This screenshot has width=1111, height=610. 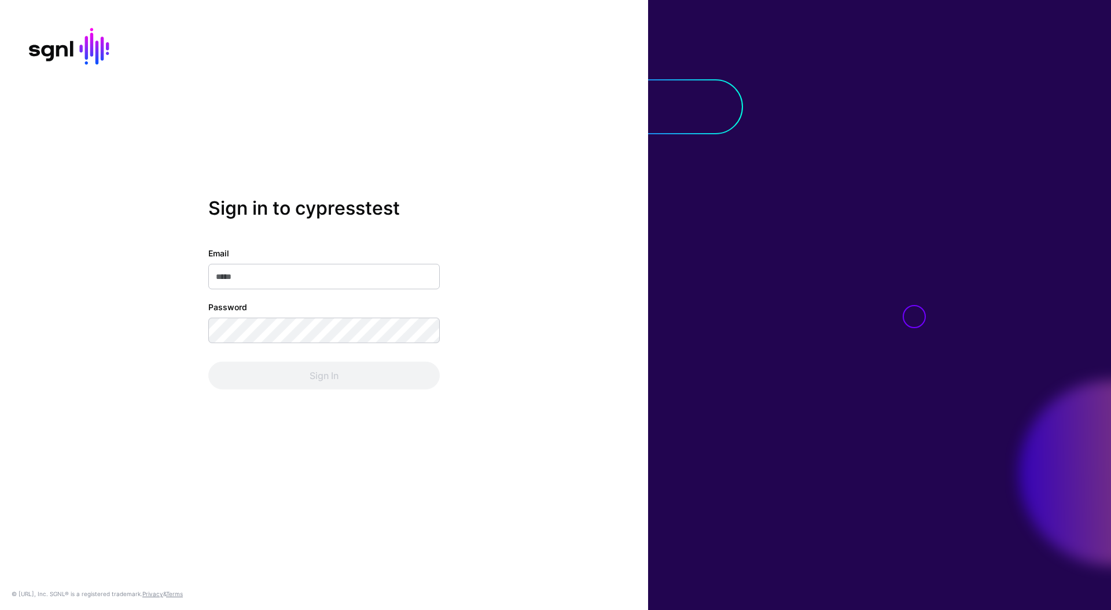 What do you see at coordinates (219, 253) in the screenshot?
I see `label: Email` at bounding box center [219, 253].